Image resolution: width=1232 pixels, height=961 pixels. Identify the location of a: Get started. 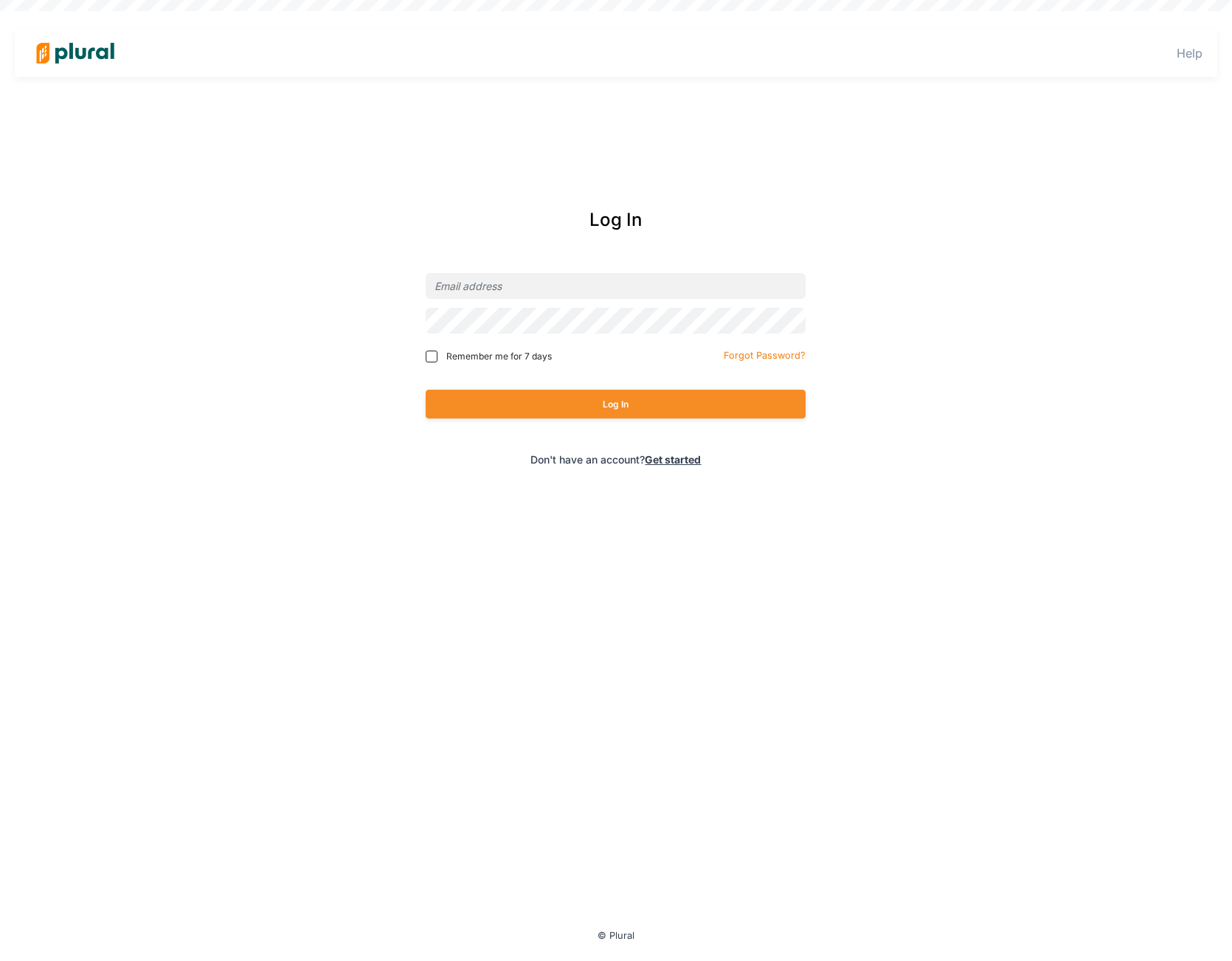
(673, 459).